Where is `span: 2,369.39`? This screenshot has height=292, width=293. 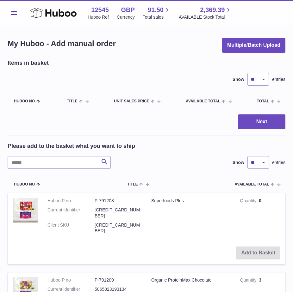 span: 2,369.39 is located at coordinates (213, 10).